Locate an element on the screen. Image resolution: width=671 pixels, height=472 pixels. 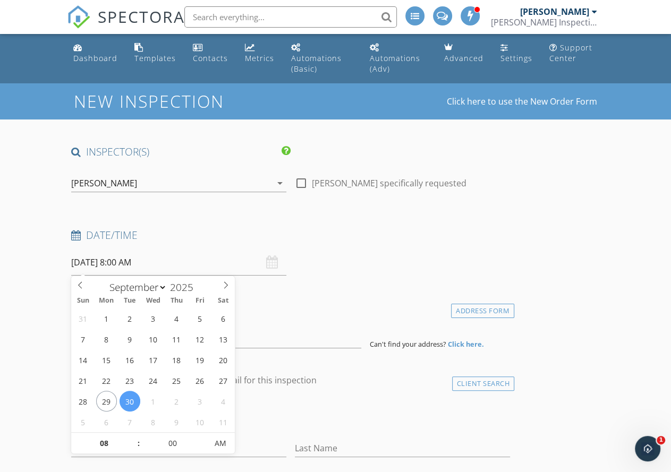
span: Mon is located at coordinates (106, 301).